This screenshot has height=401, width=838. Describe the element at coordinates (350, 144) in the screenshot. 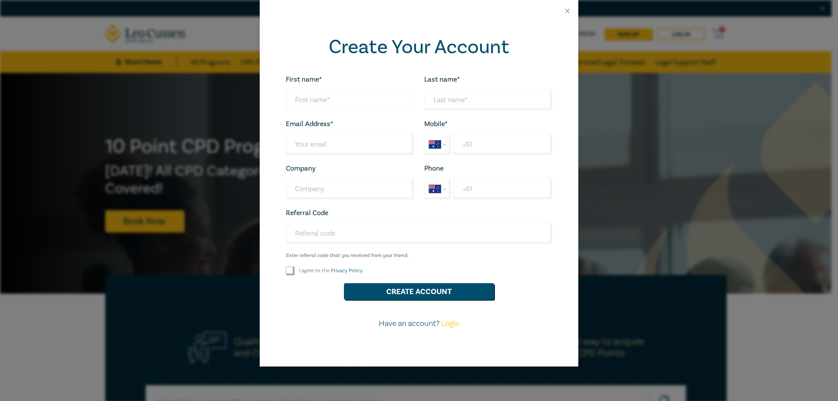

I see `input: Your email` at that location.